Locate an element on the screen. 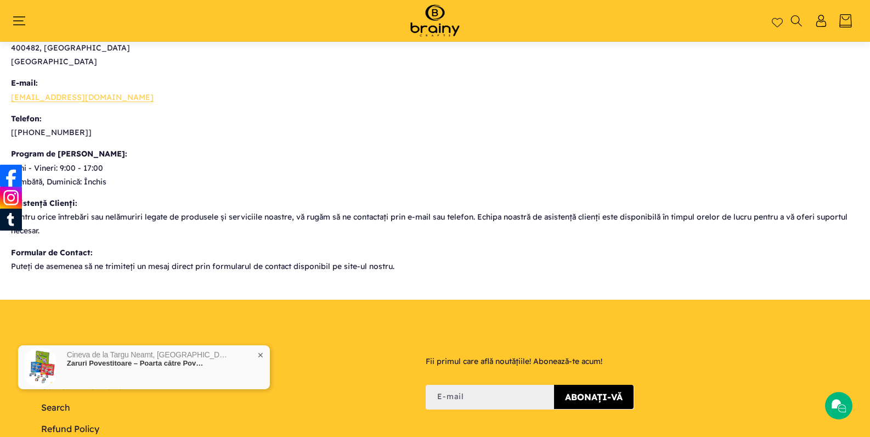 Image resolution: width=870 pixels, height=437 pixels. strong: Telefon: is located at coordinates (26, 119).